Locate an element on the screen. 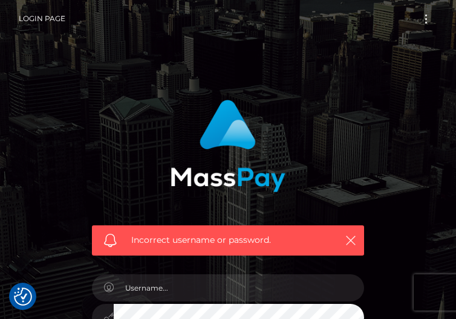  span: Incorrect username or password. is located at coordinates (229, 240).